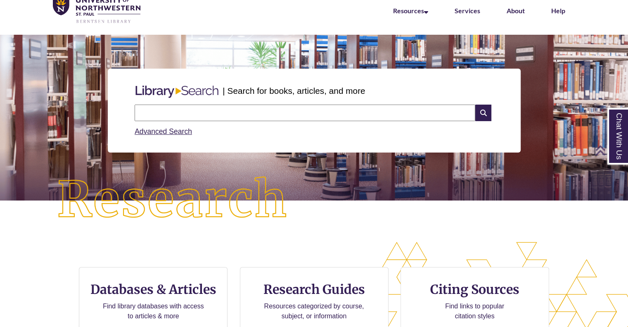 Image resolution: width=628 pixels, height=327 pixels. I want to click on img: Libary Search, so click(177, 92).